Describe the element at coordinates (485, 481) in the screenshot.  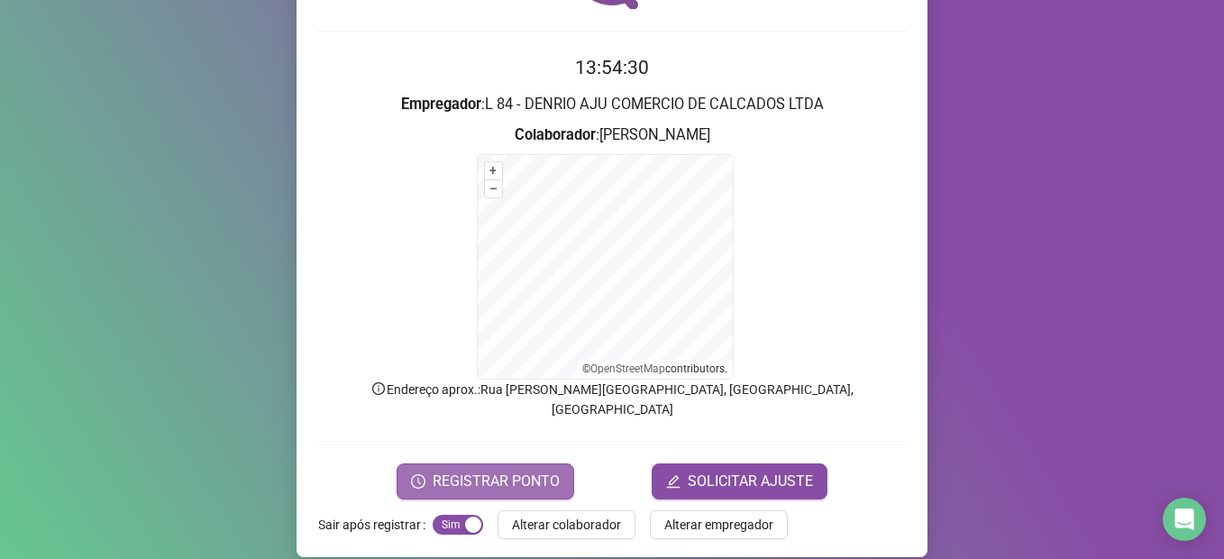
I see `button: REGISTRAR PONTO` at that location.